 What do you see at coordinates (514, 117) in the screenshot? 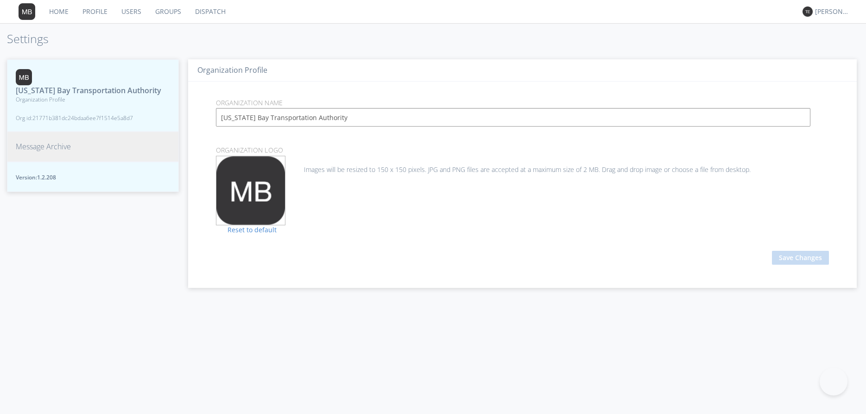
I see `input: Enter Organization Name` at bounding box center [514, 117].